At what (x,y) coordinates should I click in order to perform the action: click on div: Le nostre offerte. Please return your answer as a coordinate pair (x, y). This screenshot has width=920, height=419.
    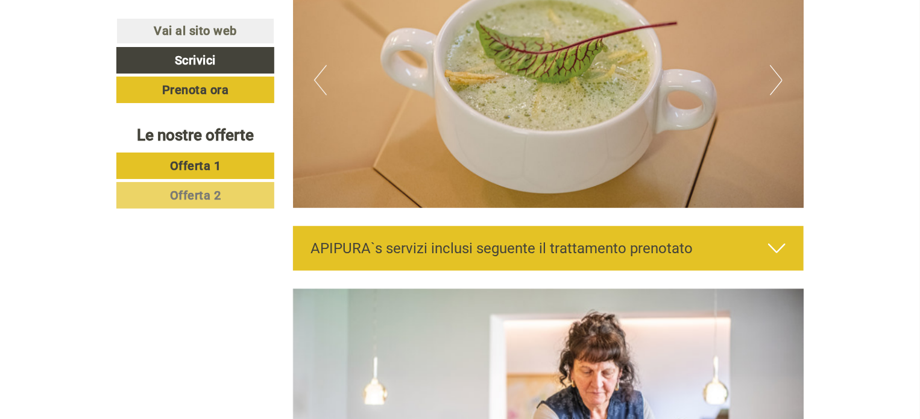
    Looking at the image, I should click on (195, 135).